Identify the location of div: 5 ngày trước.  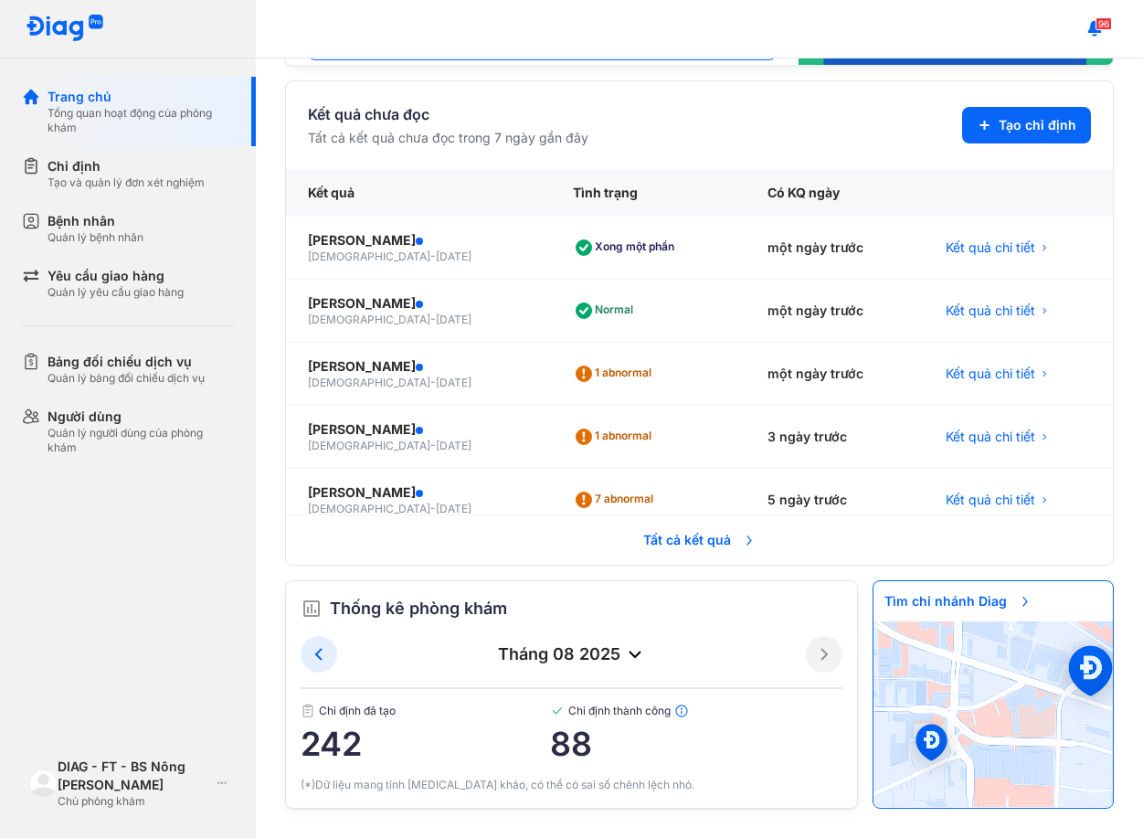
(834, 500).